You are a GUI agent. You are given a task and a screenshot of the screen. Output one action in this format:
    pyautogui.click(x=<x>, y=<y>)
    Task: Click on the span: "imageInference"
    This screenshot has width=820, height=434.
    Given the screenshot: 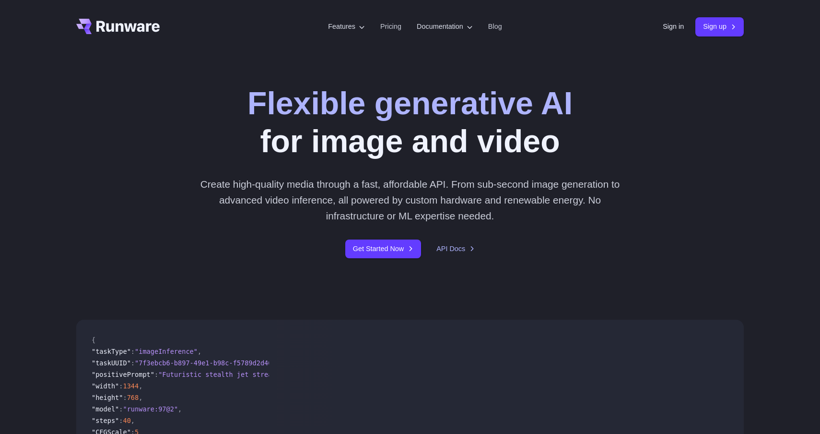 What is the action you would take?
    pyautogui.click(x=166, y=351)
    